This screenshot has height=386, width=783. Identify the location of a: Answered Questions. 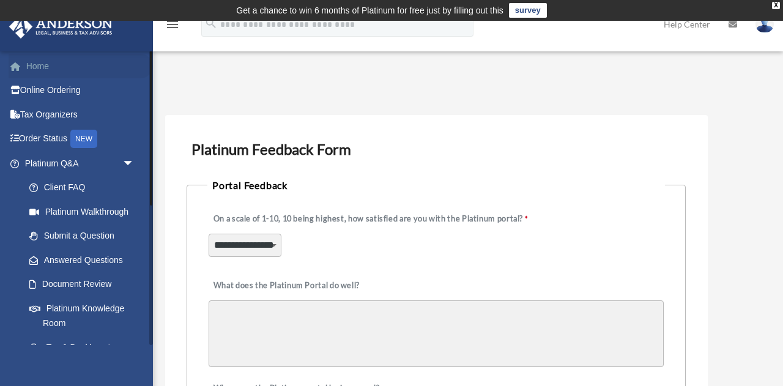
(85, 260).